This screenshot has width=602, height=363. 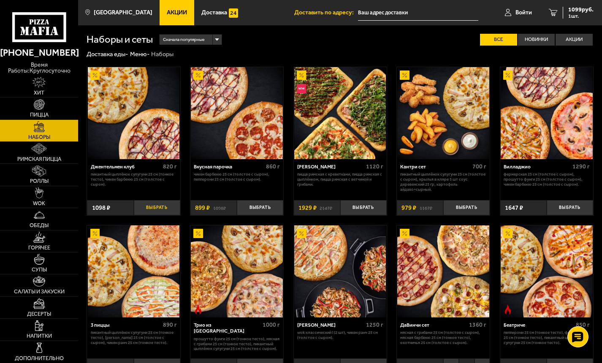 What do you see at coordinates (170, 325) in the screenshot?
I see `span: 890 г` at bounding box center [170, 325].